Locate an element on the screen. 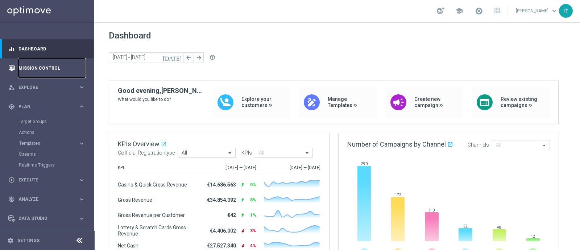 This screenshot has width=580, height=250. button: Mission Control is located at coordinates (47, 68).